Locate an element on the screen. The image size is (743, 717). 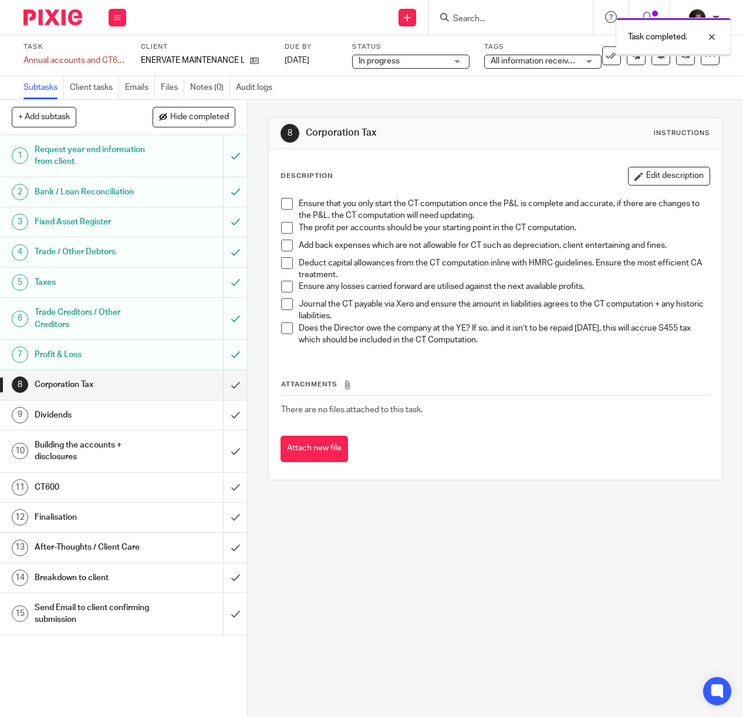
h1: Fixed Asset Register is located at coordinates (93, 222).